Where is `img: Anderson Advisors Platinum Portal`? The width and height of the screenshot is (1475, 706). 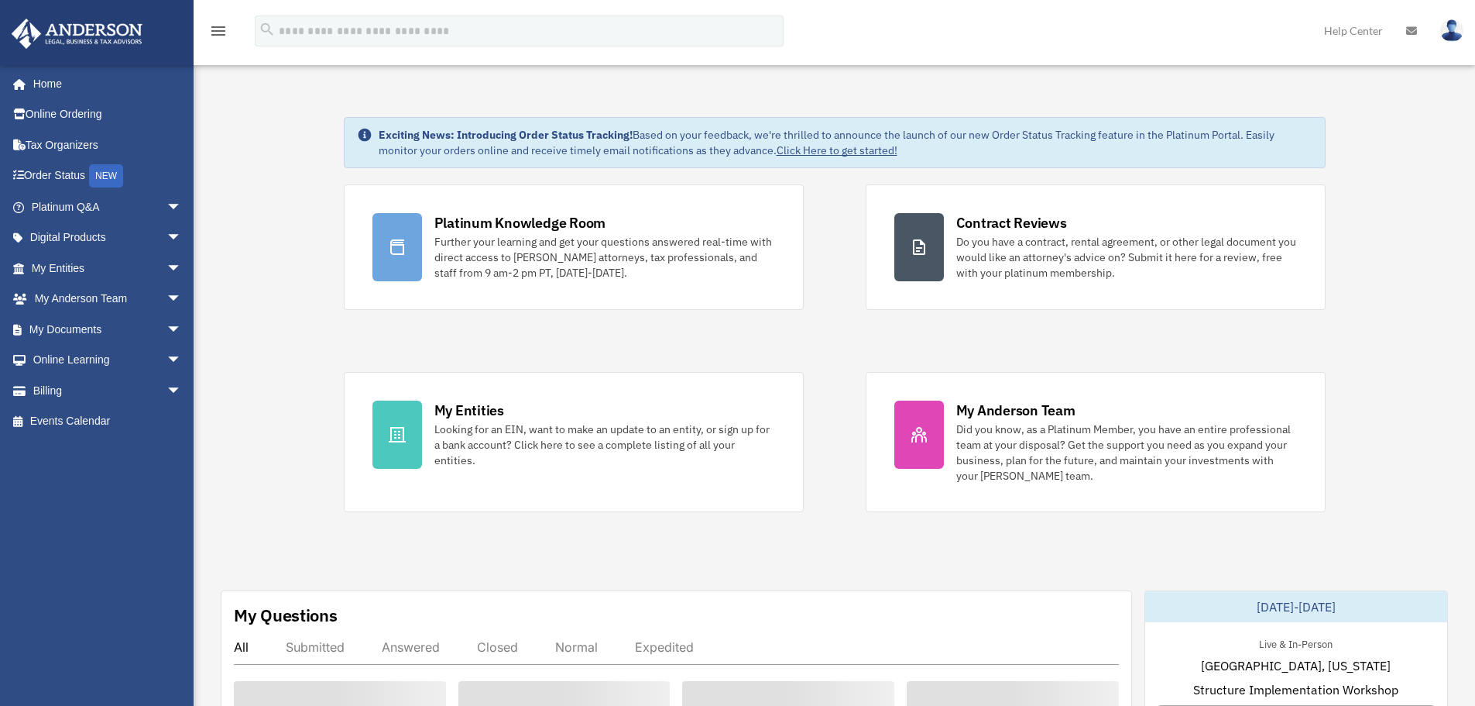
img: Anderson Advisors Platinum Portal is located at coordinates (77, 33).